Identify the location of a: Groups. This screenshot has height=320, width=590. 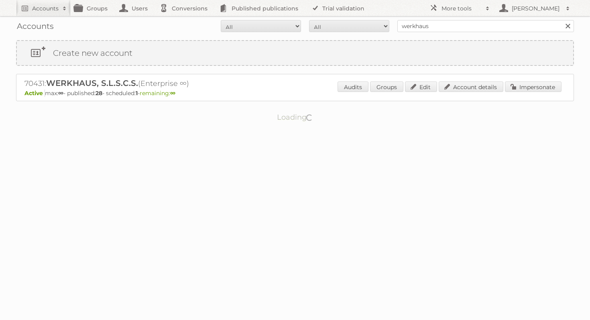
(387, 87).